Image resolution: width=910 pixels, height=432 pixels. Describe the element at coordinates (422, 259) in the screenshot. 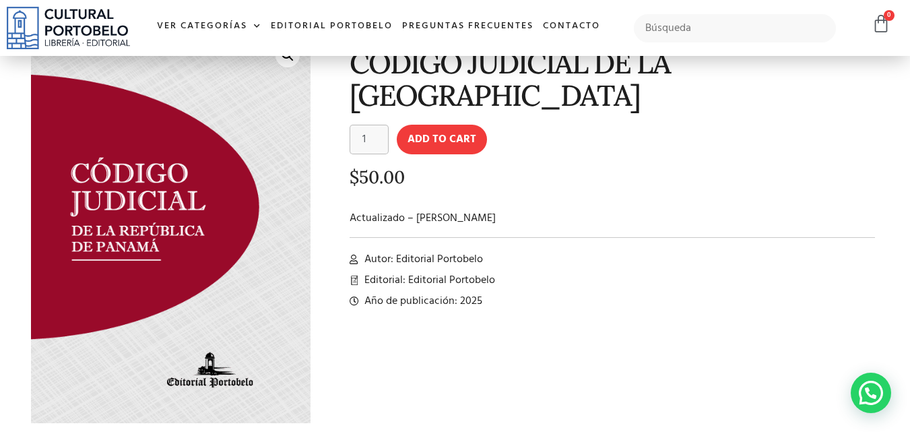

I see `span: Autor: Editorial Portobelo` at that location.